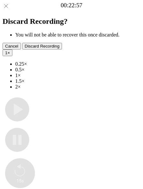 This screenshot has width=143, height=189. What do you see at coordinates (78, 64) in the screenshot?
I see `li: 0.25×` at bounding box center [78, 64].